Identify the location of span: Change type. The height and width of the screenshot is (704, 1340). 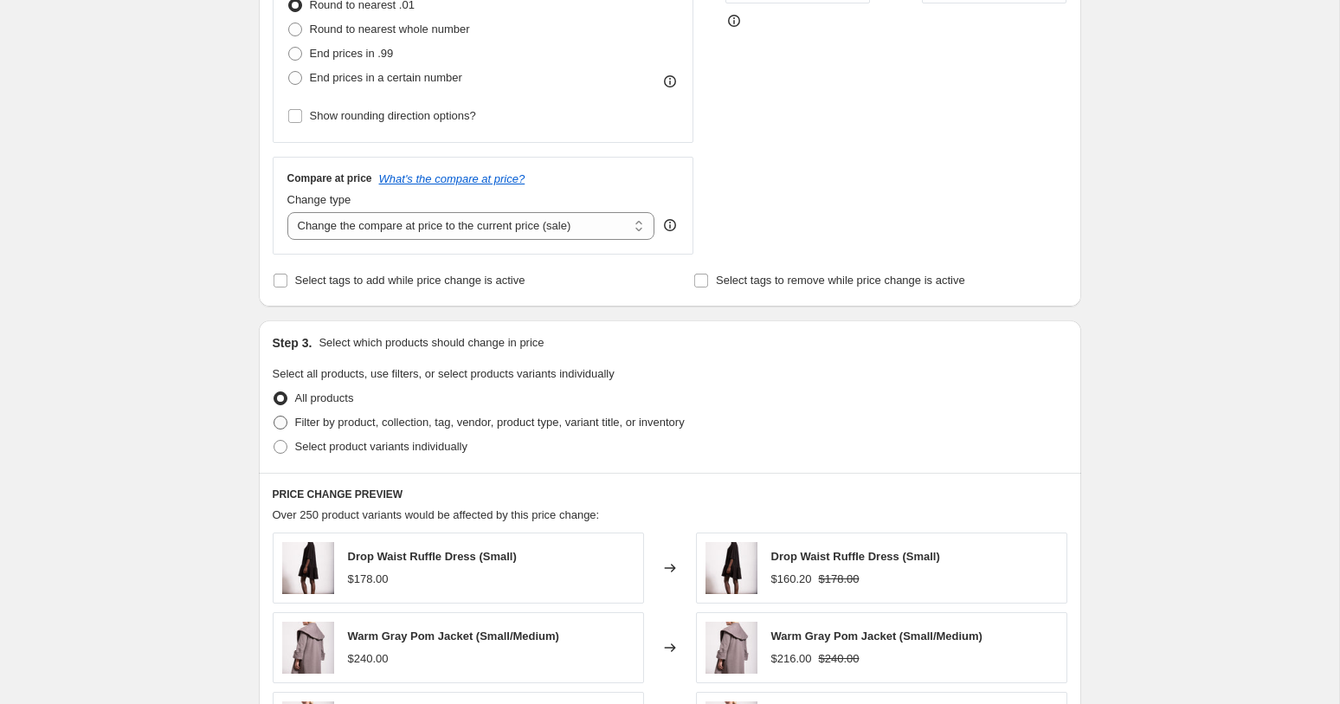
(319, 199).